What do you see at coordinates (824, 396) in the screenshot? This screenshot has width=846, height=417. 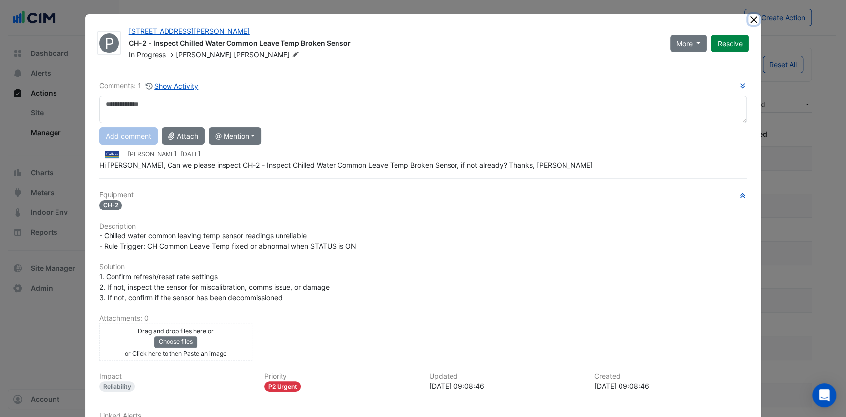 I see `div: Open Intercom Messenger` at bounding box center [824, 396].